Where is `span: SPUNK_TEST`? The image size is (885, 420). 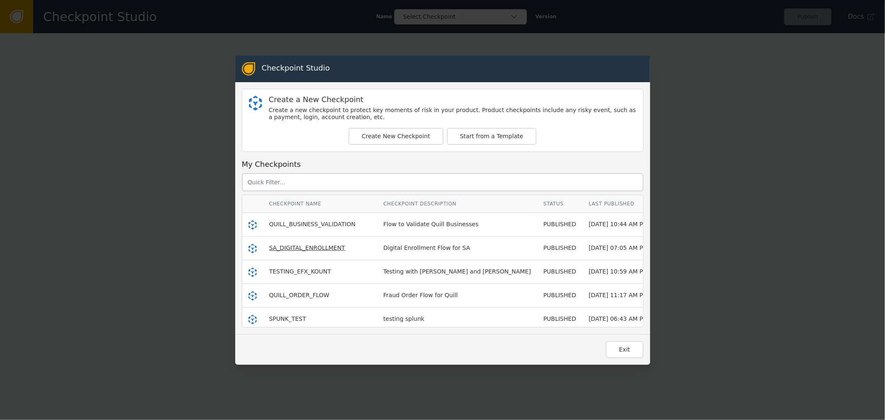
span: SPUNK_TEST is located at coordinates (287, 319).